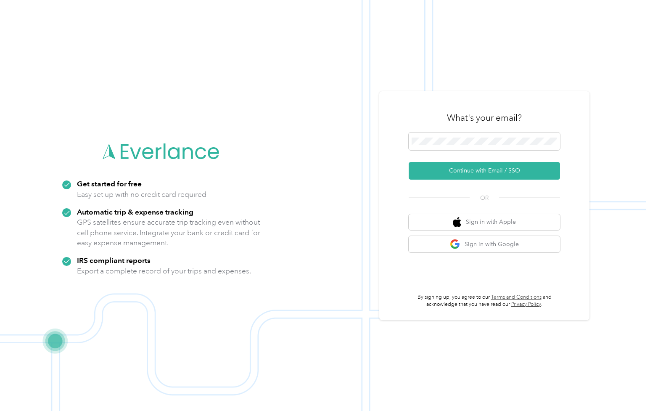 Image resolution: width=650 pixels, height=411 pixels. What do you see at coordinates (484, 171) in the screenshot?
I see `button: Continue with Email / SSO` at bounding box center [484, 171].